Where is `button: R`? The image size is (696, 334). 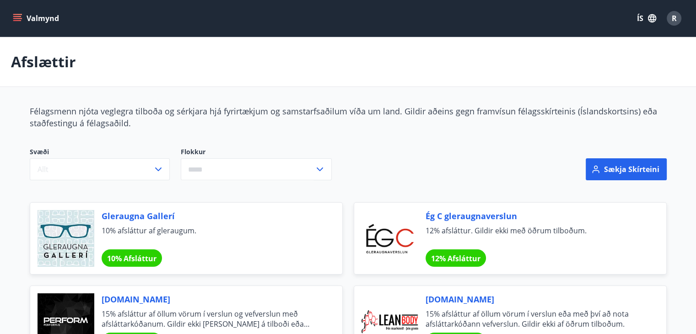
button: R is located at coordinates (674, 18).